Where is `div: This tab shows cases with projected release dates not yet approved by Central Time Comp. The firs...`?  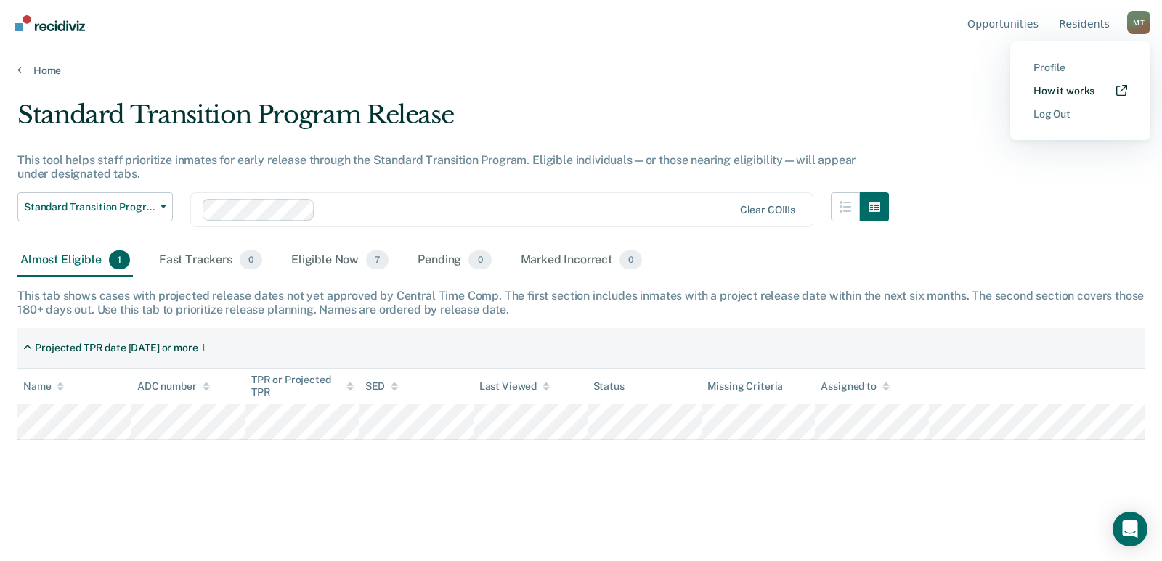
div: This tab shows cases with projected release dates not yet approved by Central Time Comp. The firs... is located at coordinates (581, 303).